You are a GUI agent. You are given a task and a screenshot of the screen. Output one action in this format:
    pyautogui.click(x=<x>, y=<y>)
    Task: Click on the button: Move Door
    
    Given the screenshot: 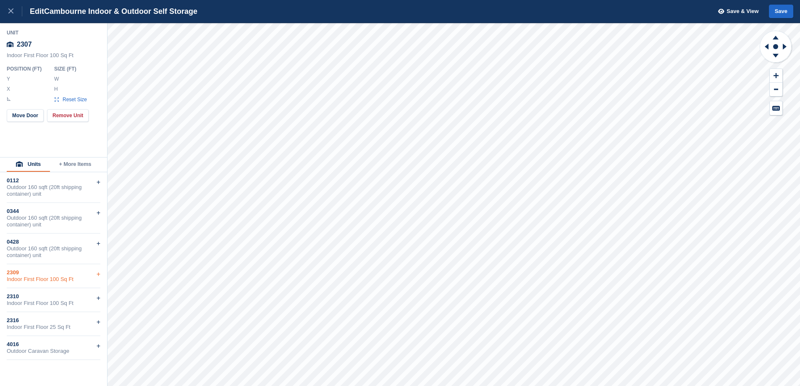 What is the action you would take?
    pyautogui.click(x=25, y=116)
    